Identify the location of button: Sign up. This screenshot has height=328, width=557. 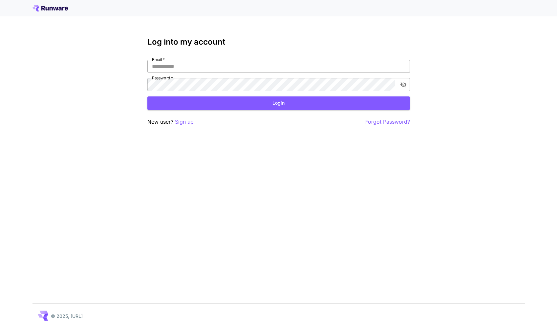
(184, 122).